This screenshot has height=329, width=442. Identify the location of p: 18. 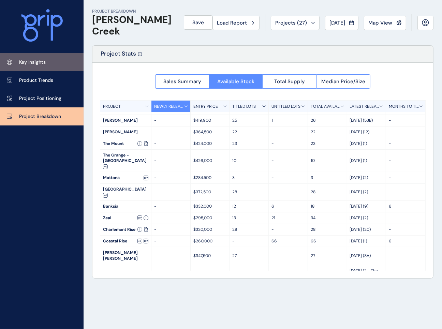
(327, 206).